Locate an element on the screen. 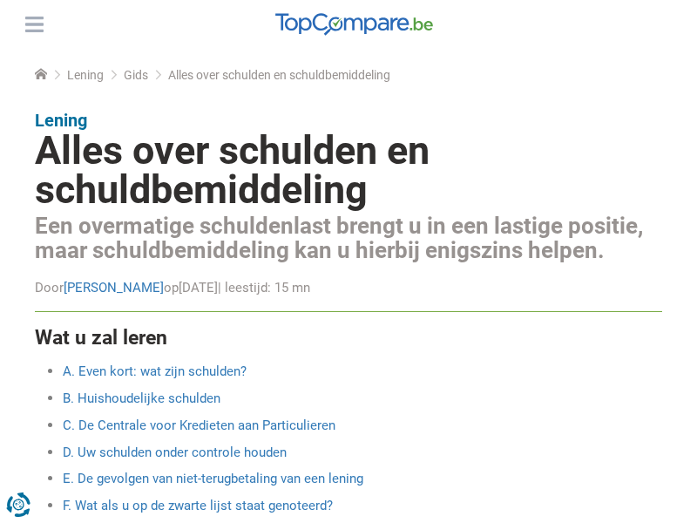 Image resolution: width=697 pixels, height=523 pixels. div: Door op | leestijd: 15 mn is located at coordinates (348, 287).